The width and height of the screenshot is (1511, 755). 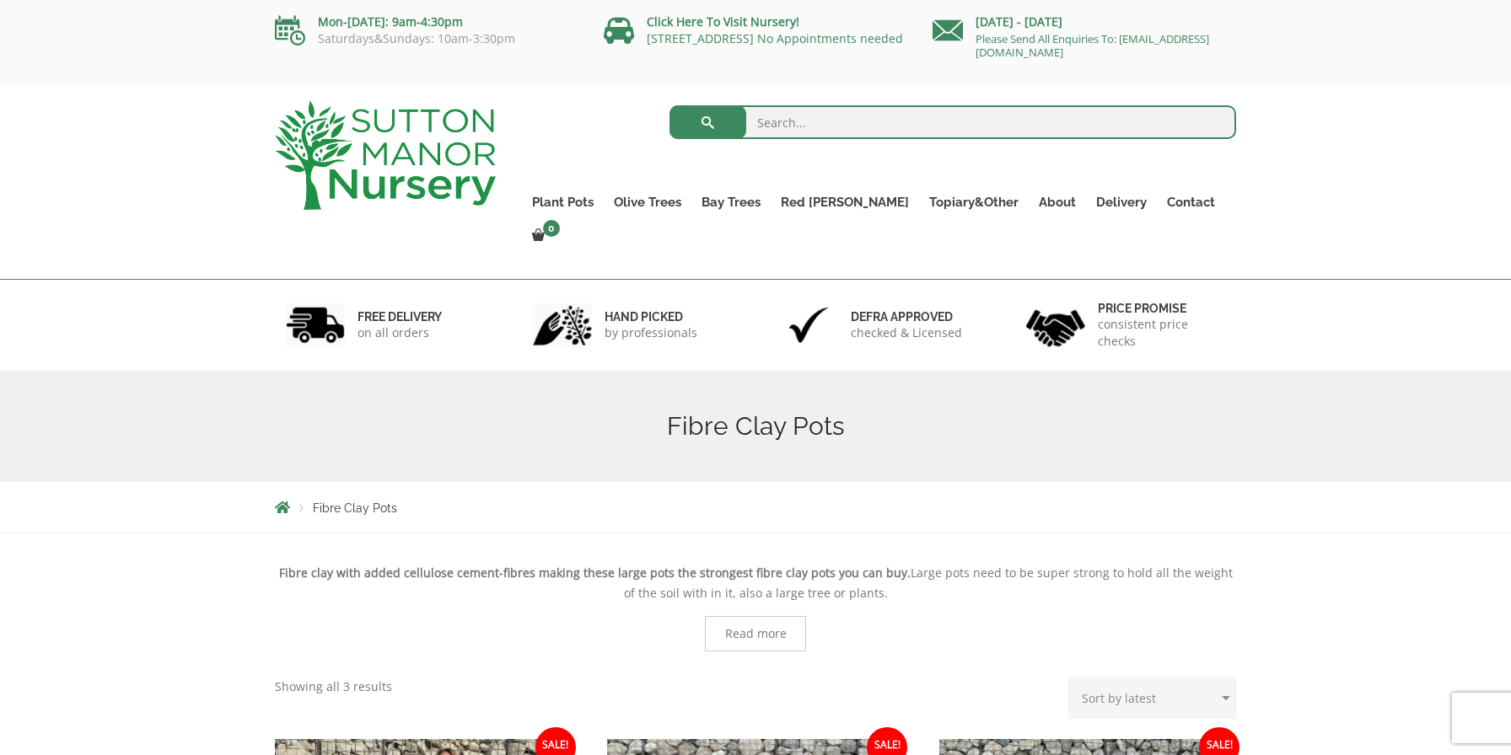 What do you see at coordinates (651, 333) in the screenshot?
I see `p: by professionals` at bounding box center [651, 333].